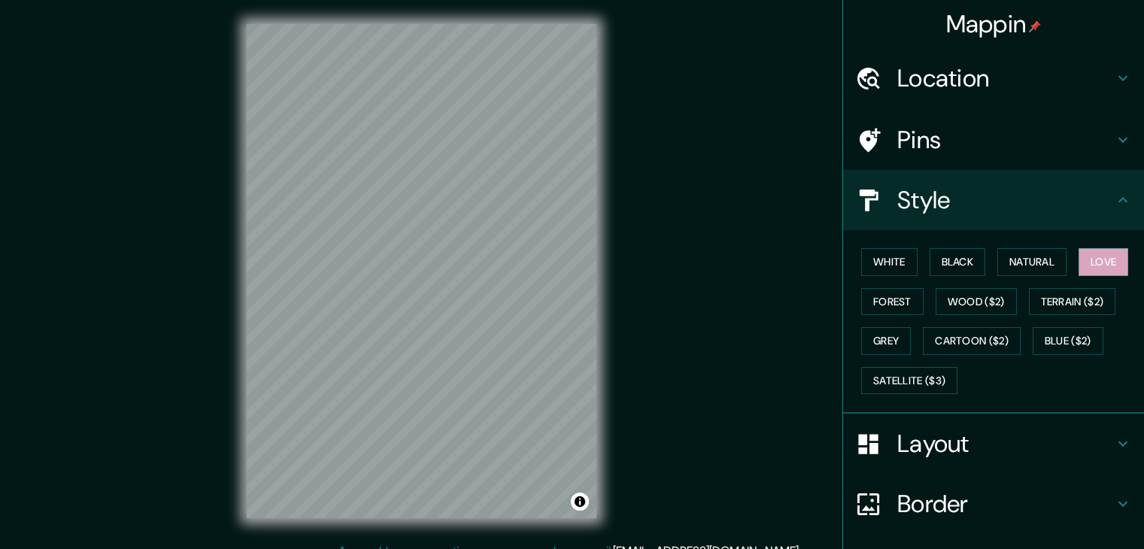 The image size is (1144, 549). Describe the element at coordinates (993, 78) in the screenshot. I see `div: Location` at that location.